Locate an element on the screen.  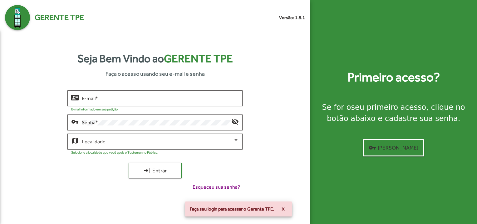
span: Faça seu login para acessar o Gerente TPE. is located at coordinates (232, 209).